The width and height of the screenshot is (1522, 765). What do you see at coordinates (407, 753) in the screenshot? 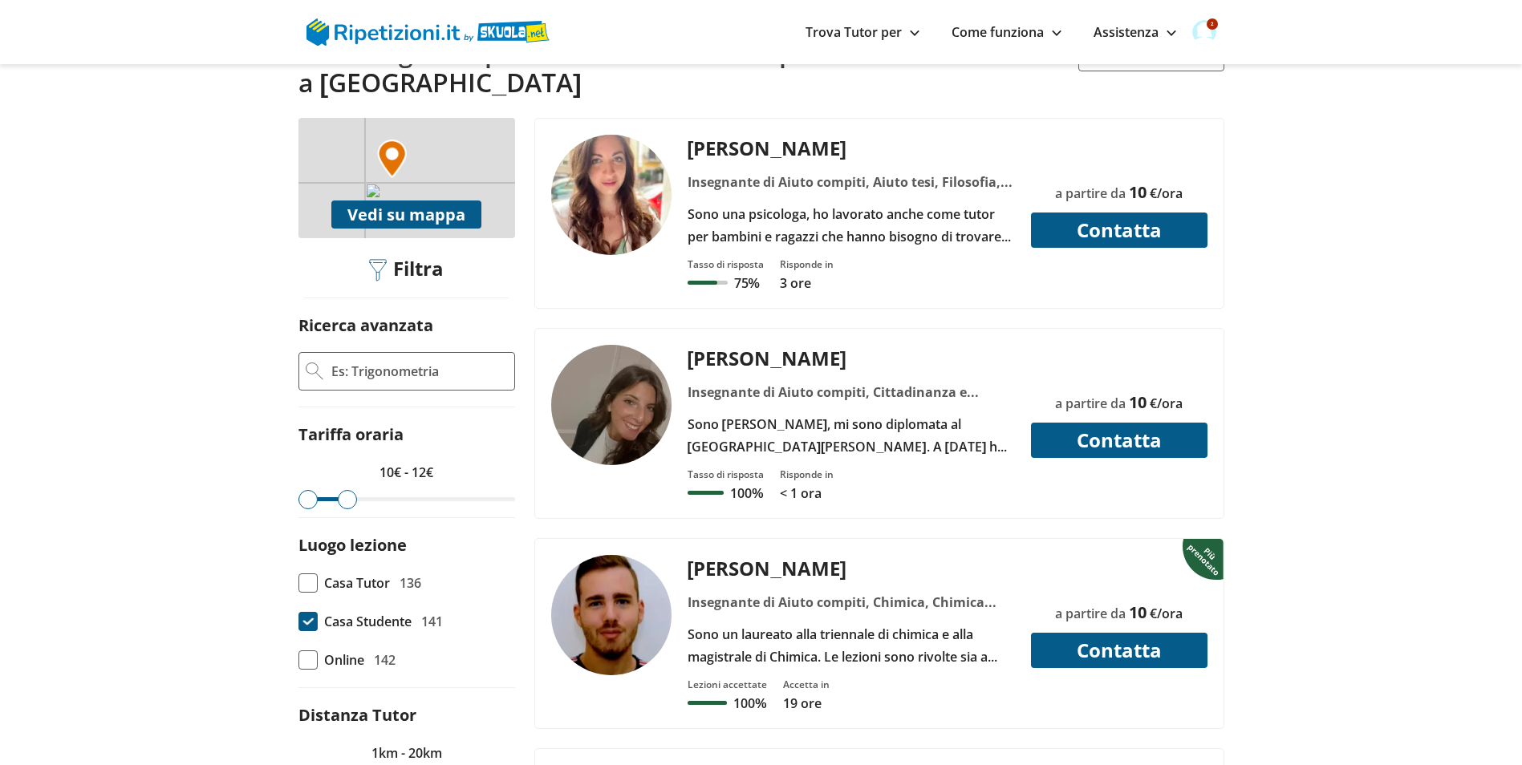
I see `p: 1km - 20km` at bounding box center [407, 753].